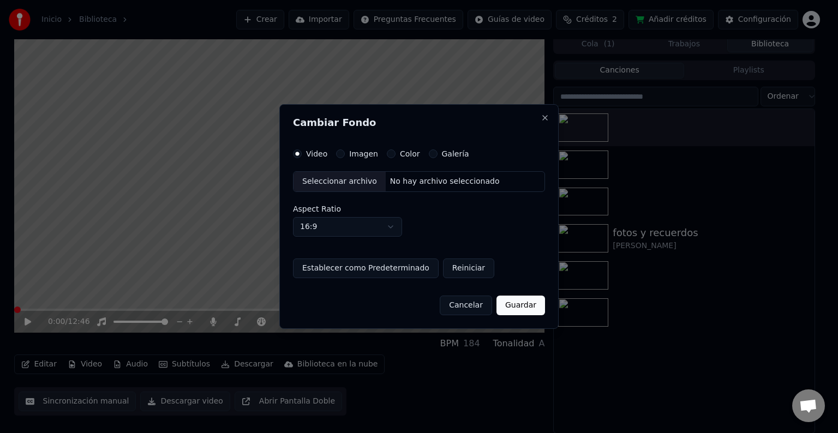 Image resolution: width=838 pixels, height=433 pixels. What do you see at coordinates (316, 154) in the screenshot?
I see `label: Video` at bounding box center [316, 154].